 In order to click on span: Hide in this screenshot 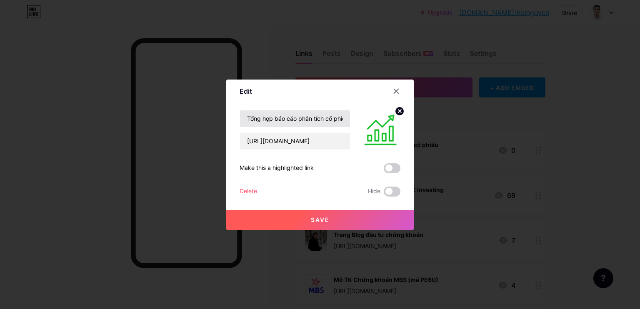, I will do `click(374, 192)`.